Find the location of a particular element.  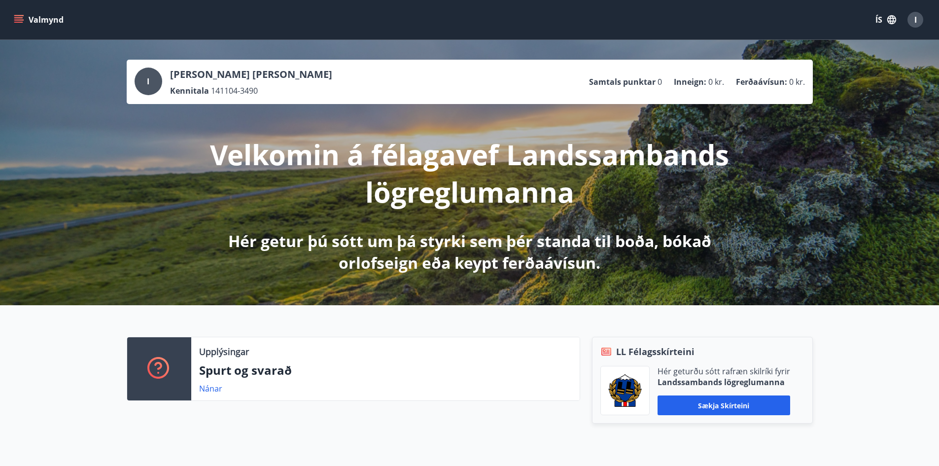

p: Velkomin á félagavef Landssambands lögreglumanna is located at coordinates (470, 173).